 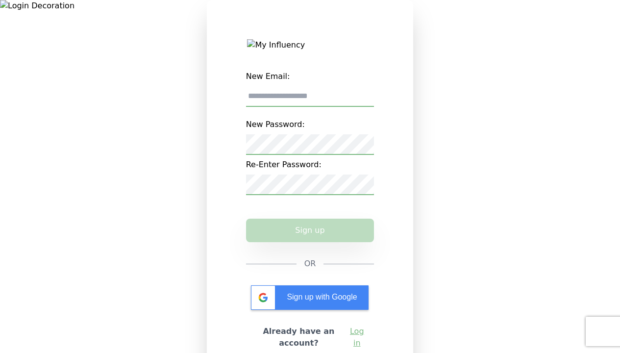 What do you see at coordinates (310, 230) in the screenshot?
I see `button: Sign up` at bounding box center [310, 230].